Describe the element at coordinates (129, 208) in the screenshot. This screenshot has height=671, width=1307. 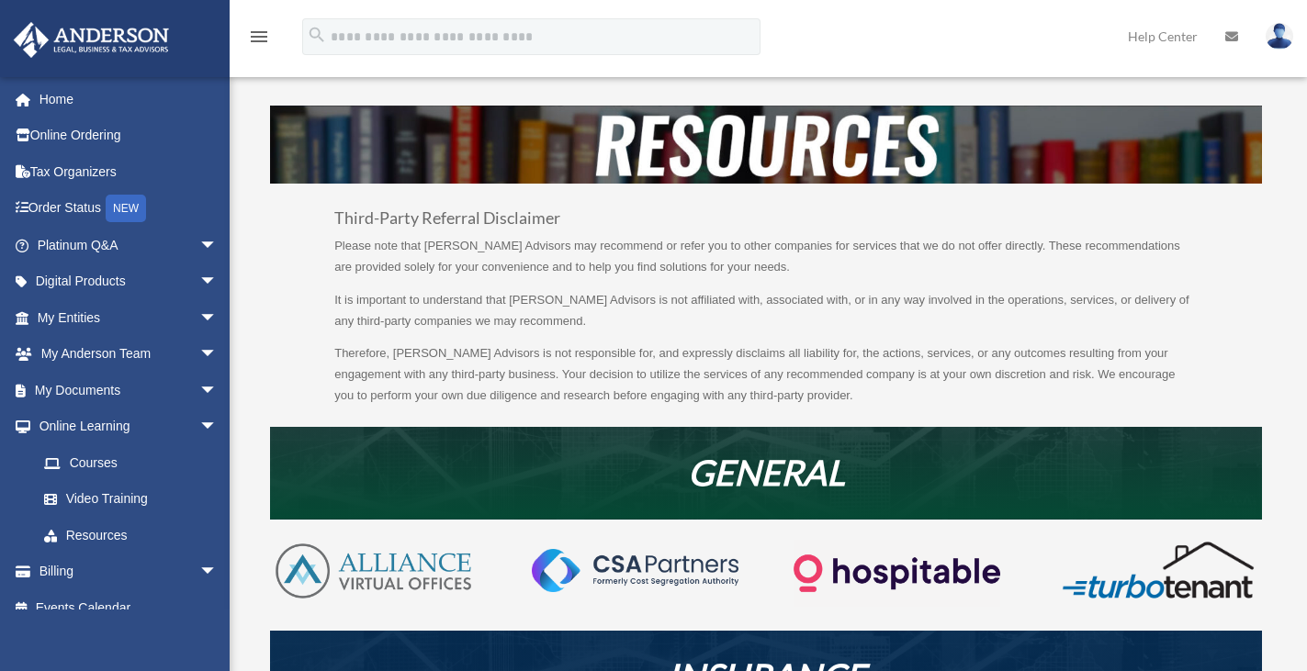
I see `a: Order StatusNEW` at that location.